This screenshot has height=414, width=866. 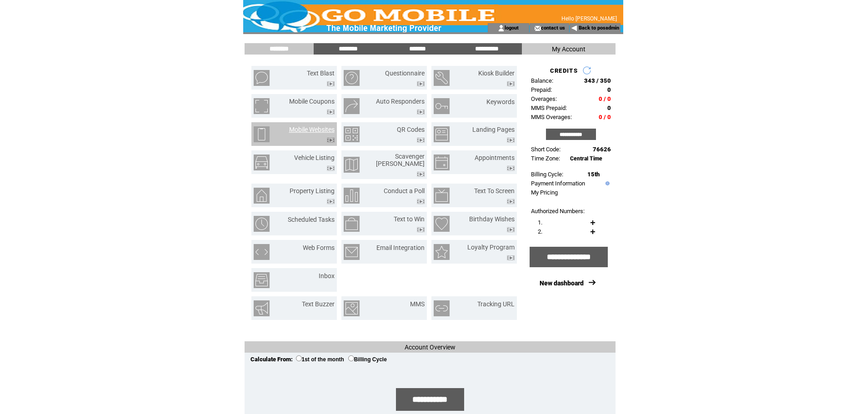 What do you see at coordinates (327, 276) in the screenshot?
I see `a: Inbox` at bounding box center [327, 276].